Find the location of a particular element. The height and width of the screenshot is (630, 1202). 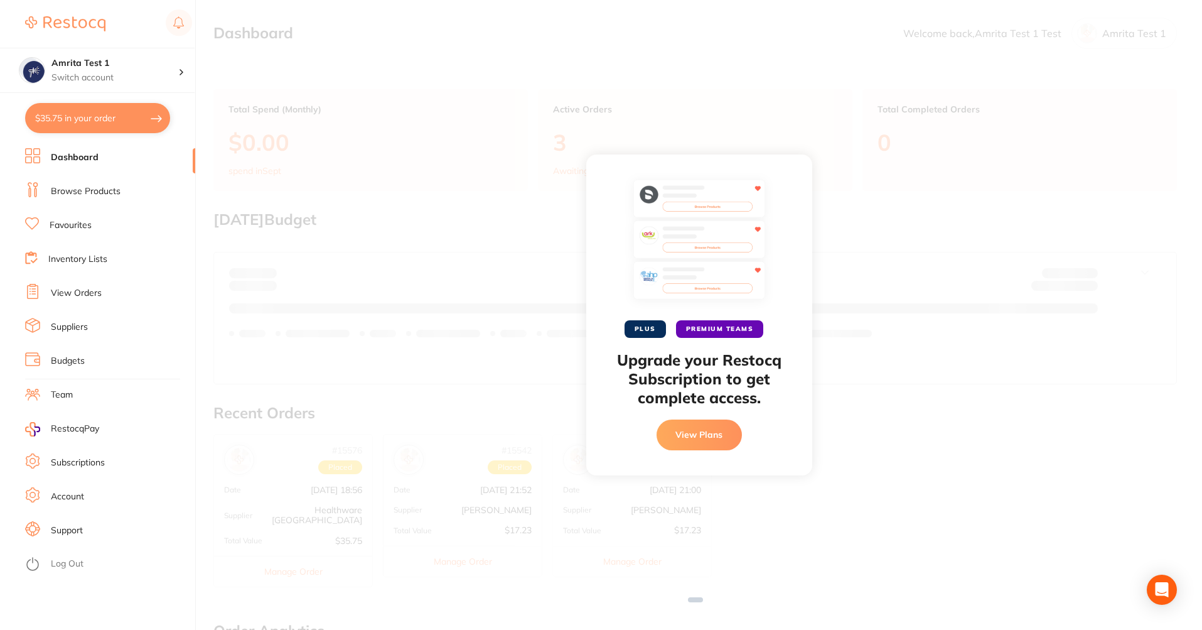

div: Open Intercom Messenger is located at coordinates (1162, 590).